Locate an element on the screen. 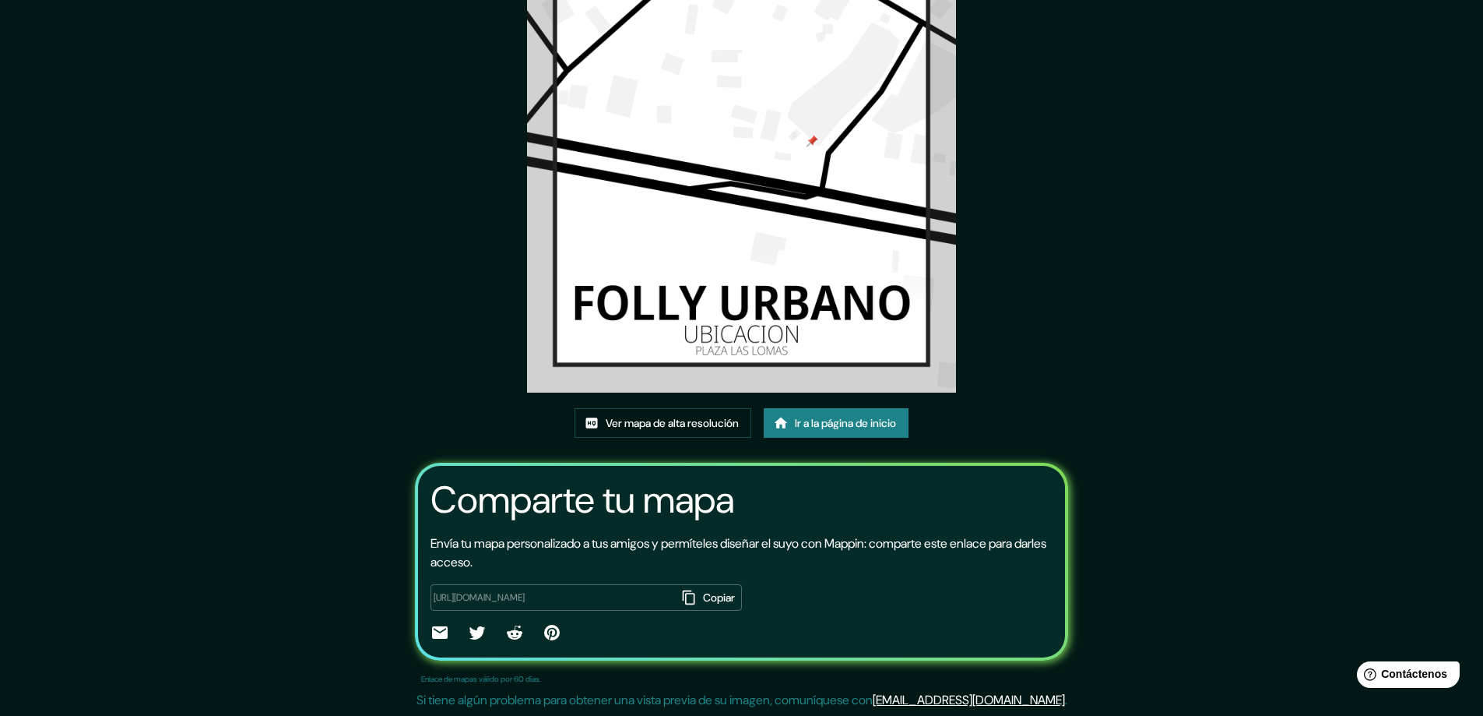  font: Envía tu mapa personalizado a tus amigos y permíteles diseñar el suyo con Mappin: comparte este e... is located at coordinates (738, 552).